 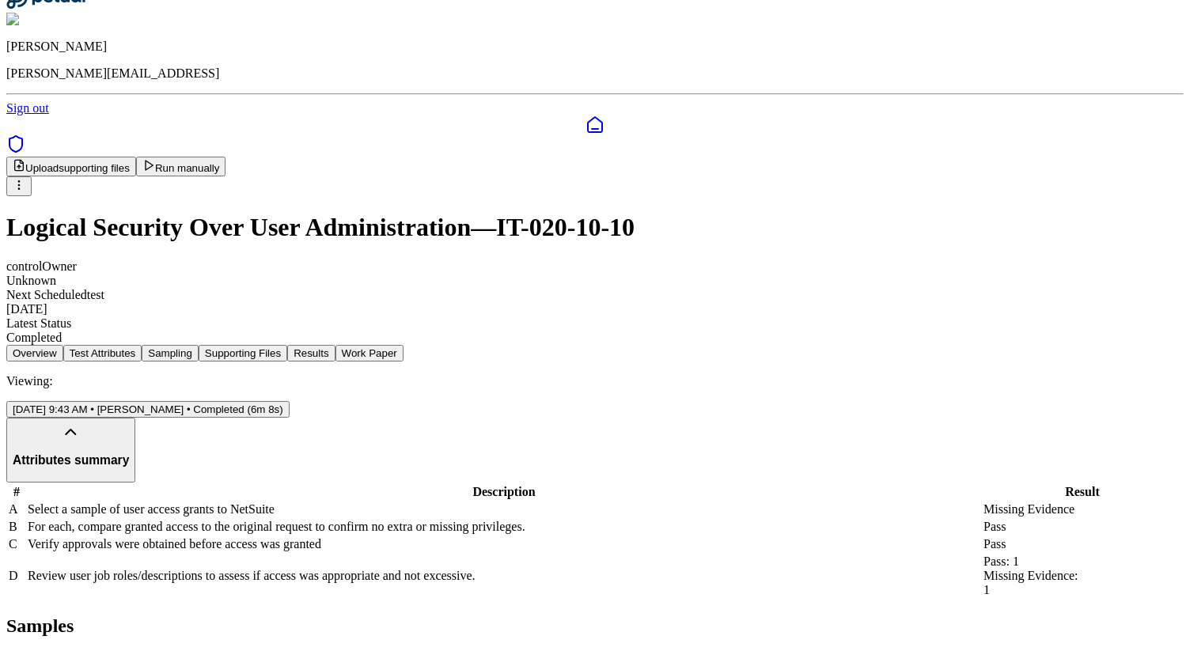 What do you see at coordinates (103, 353) in the screenshot?
I see `button: Test Attributes` at bounding box center [103, 353].